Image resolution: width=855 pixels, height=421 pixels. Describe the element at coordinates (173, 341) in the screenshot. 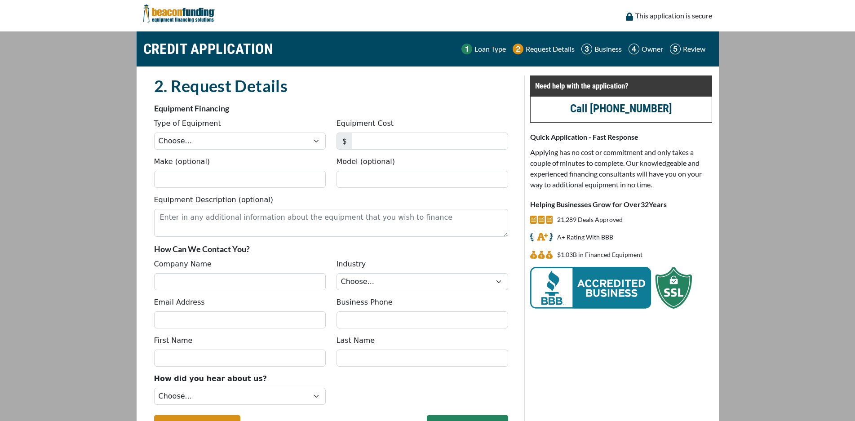

I see `label: First Name` at that location.